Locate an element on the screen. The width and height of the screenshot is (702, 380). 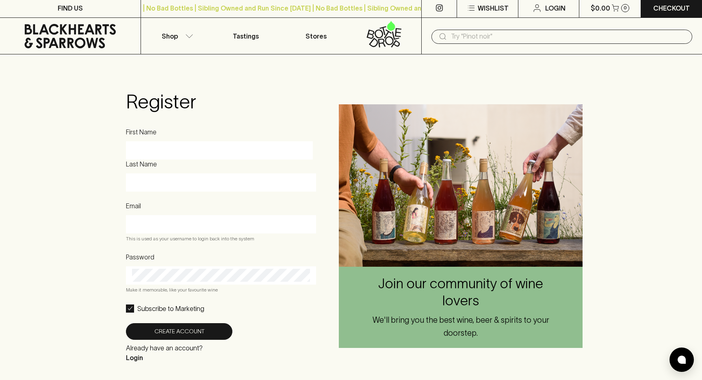
p: 0 is located at coordinates (625, 8).